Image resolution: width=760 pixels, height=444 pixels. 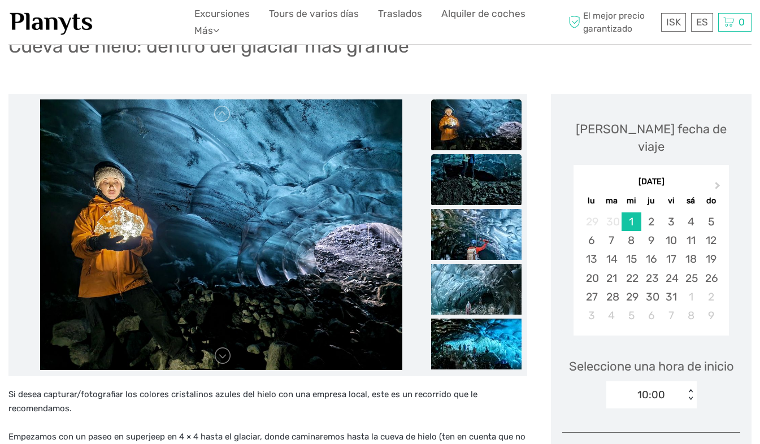 I want to click on div: Choose martes, 14 de octubre de 2025, so click(x=611, y=259).